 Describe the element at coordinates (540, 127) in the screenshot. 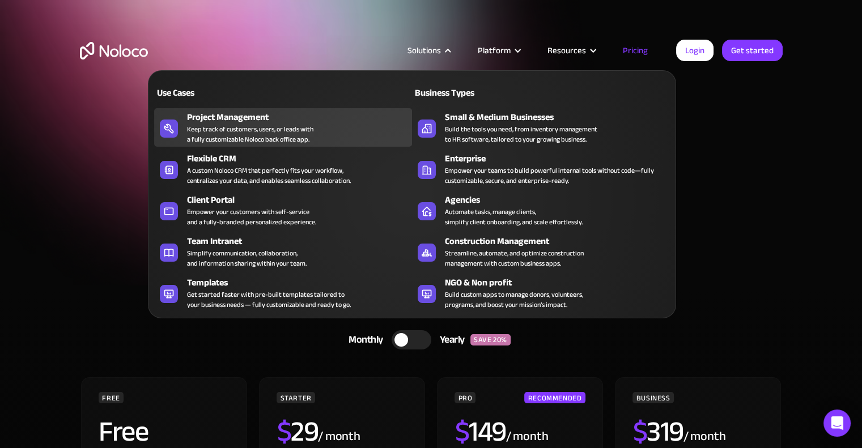

I see `a: Small & Medium BusinessesBuild the tools you need, from inventory managementto HR software, tailo...` at that location.